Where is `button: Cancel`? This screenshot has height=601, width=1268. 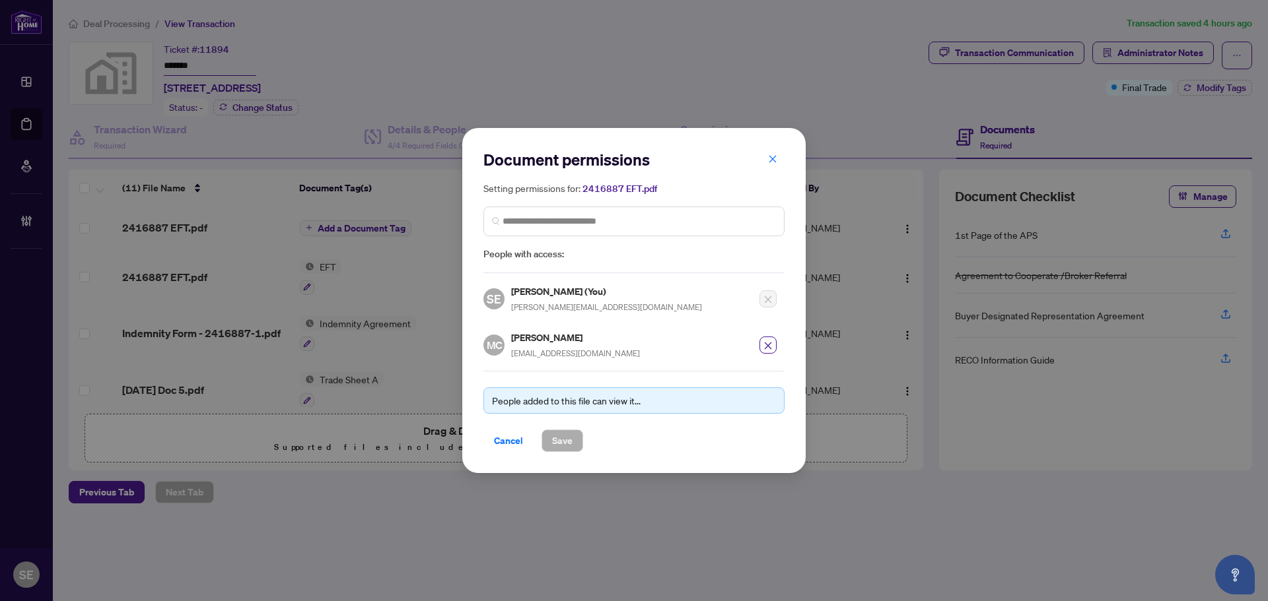
button: Cancel is located at coordinates (508, 441).